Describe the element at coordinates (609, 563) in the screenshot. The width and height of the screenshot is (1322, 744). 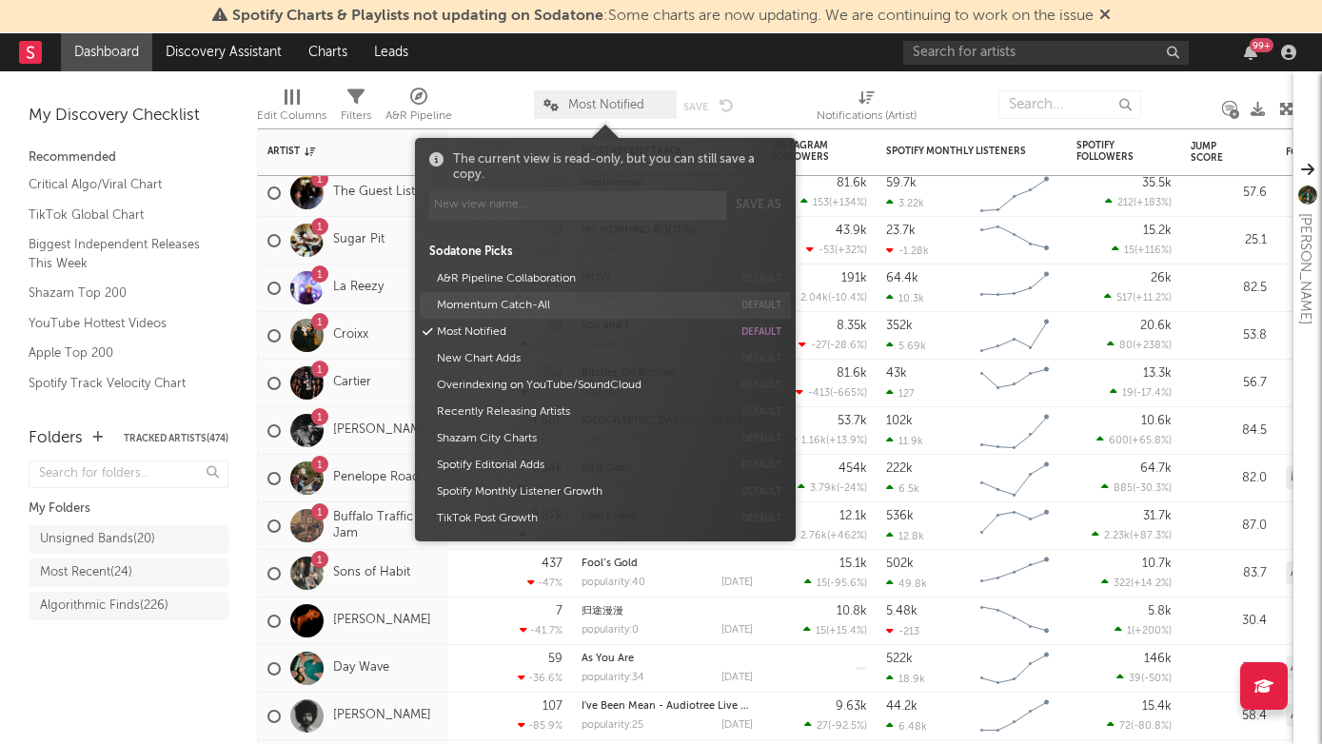
I see `a: Fool’s Gold` at that location.